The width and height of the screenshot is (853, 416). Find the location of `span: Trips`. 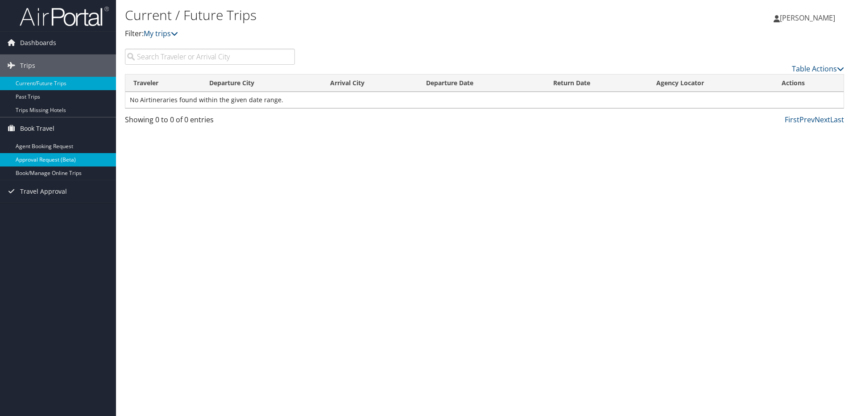

span: Trips is located at coordinates (28, 66).